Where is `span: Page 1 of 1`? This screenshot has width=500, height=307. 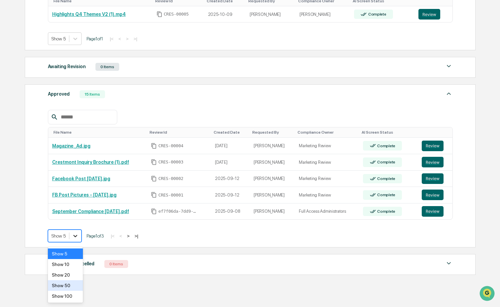 span: Page 1 of 1 is located at coordinates (95, 39).